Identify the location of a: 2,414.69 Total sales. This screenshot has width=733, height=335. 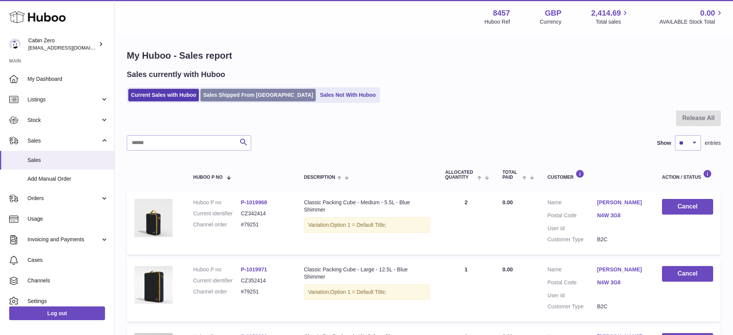
(610, 17).